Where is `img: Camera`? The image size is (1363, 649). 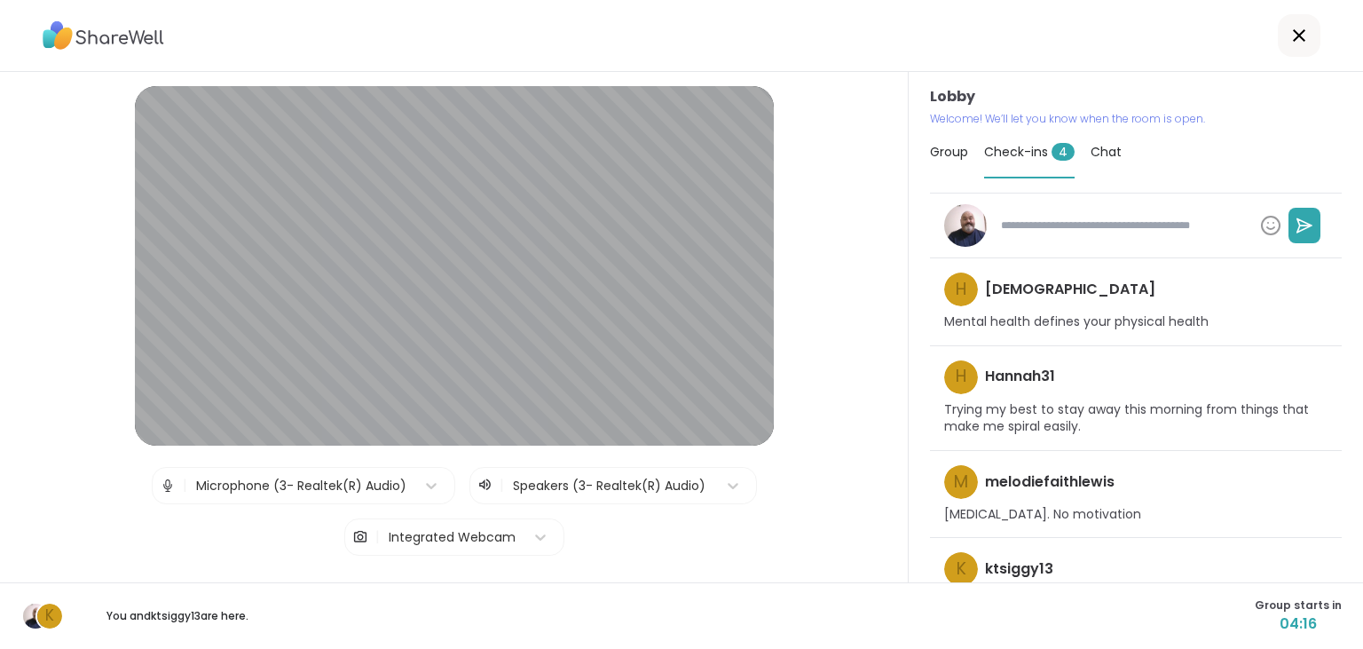 img: Camera is located at coordinates (360, 537).